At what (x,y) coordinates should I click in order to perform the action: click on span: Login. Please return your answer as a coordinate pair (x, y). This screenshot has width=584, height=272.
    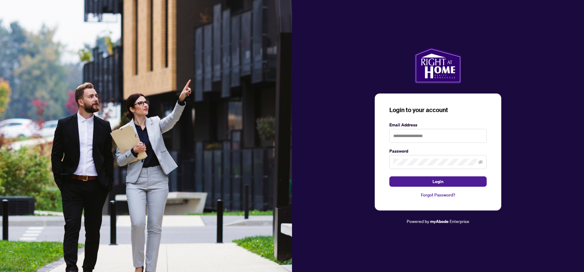
    Looking at the image, I should click on (438, 181).